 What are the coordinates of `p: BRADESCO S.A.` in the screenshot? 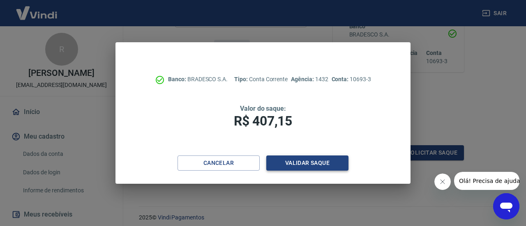 It's located at (198, 79).